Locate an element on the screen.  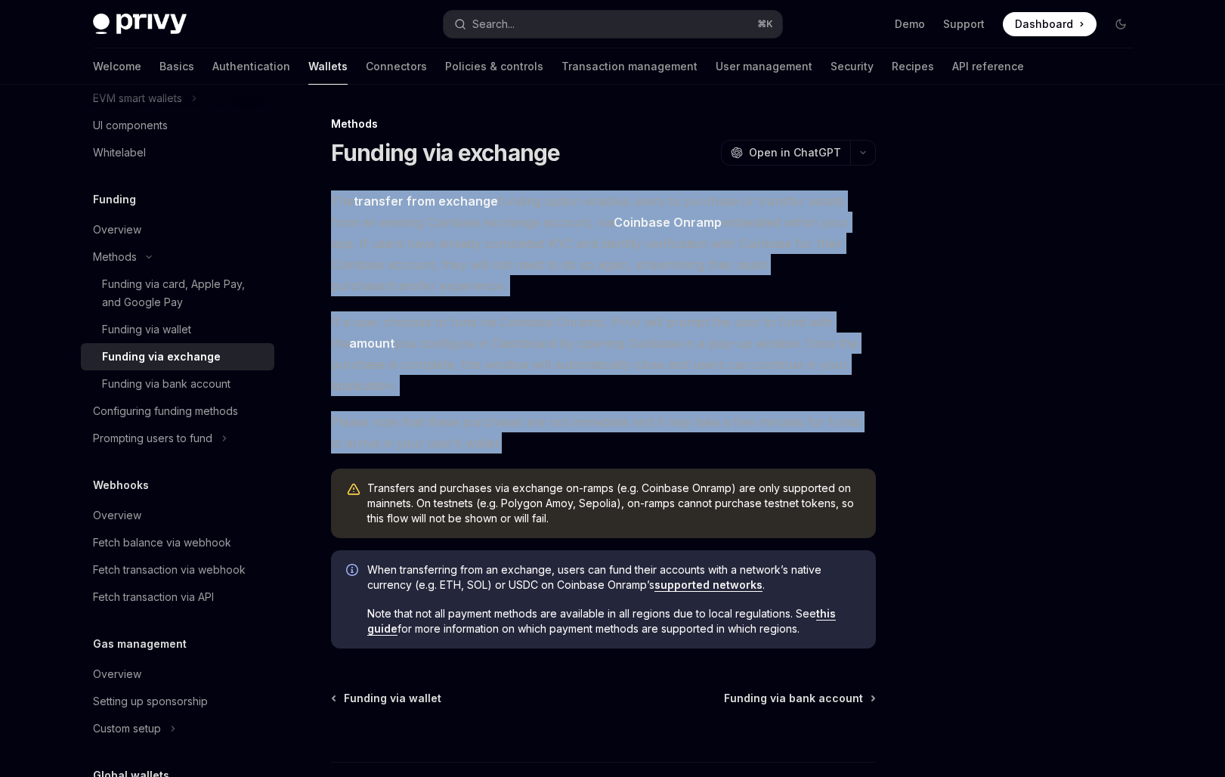
div: Funding via exchange is located at coordinates (161, 357).